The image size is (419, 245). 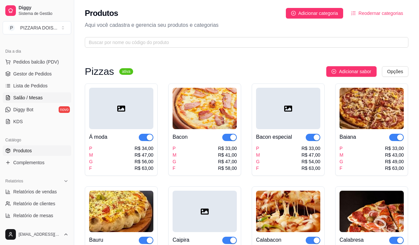 What do you see at coordinates (37, 62) in the screenshot?
I see `button: Pedidos balcão (PDV)` at bounding box center [37, 62].